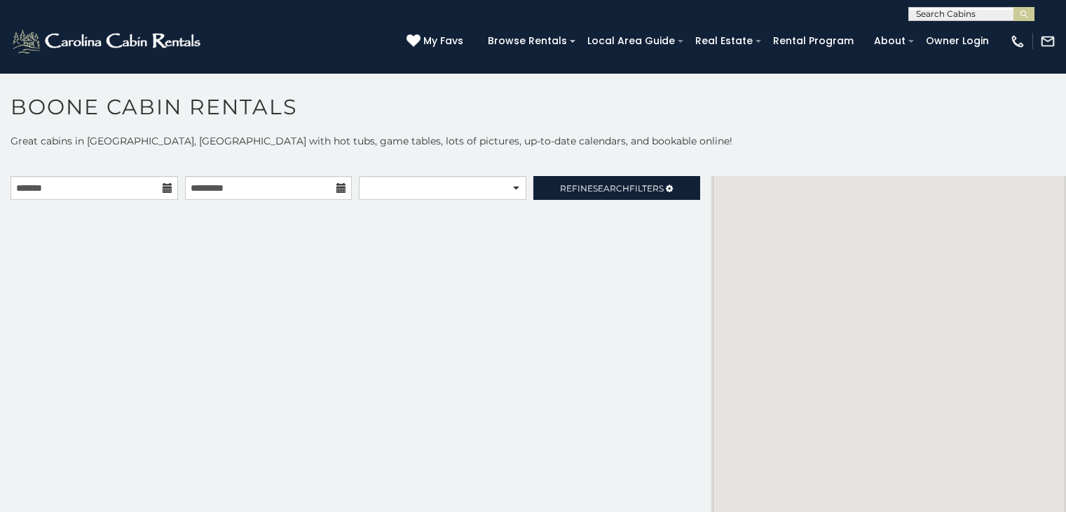 The width and height of the screenshot is (1066, 512). Describe the element at coordinates (889, 41) in the screenshot. I see `a: About` at that location.